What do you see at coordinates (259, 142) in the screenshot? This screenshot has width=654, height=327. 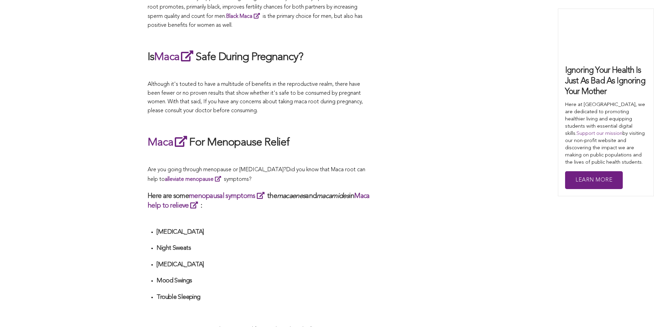 I see `h2: For Menopause Relief` at bounding box center [259, 142].